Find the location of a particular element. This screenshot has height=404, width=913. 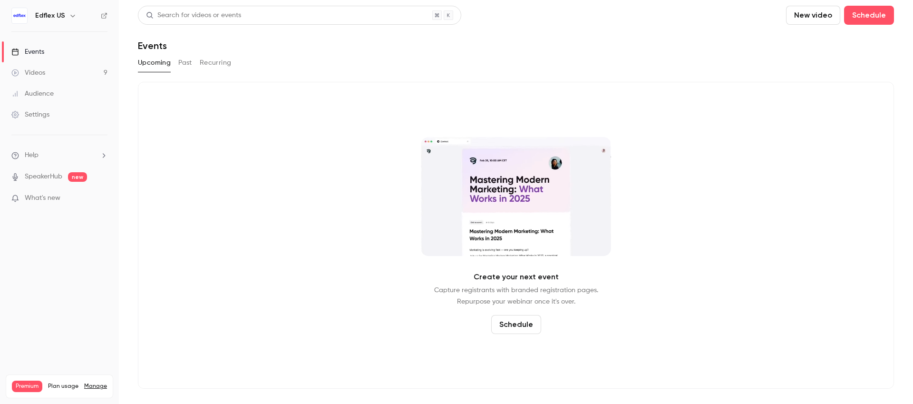

button: New video is located at coordinates (813, 15).